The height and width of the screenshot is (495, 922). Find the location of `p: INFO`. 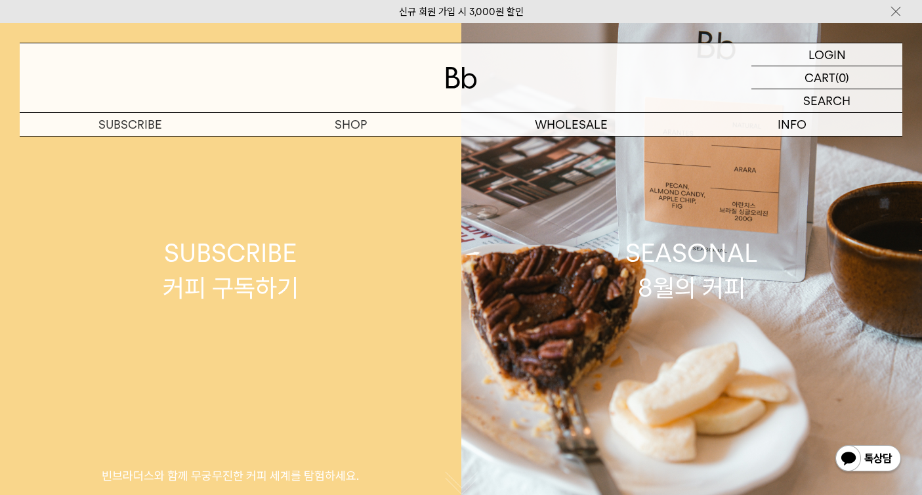

p: INFO is located at coordinates (792, 124).